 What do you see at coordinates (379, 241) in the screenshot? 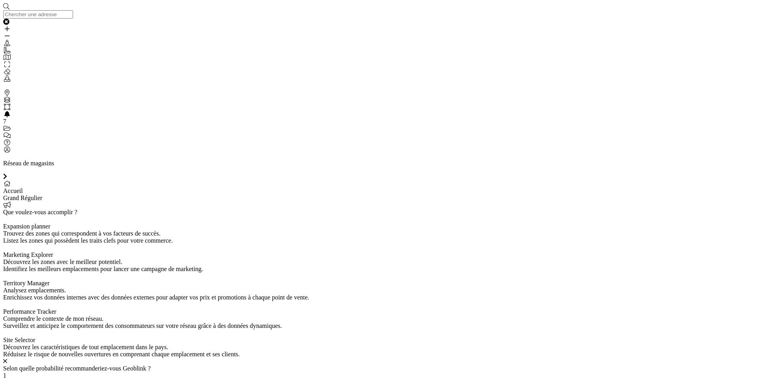
I see `div: Listez les zones qui possèdent les traits clefs pour votre commerce.` at bounding box center [379, 241].